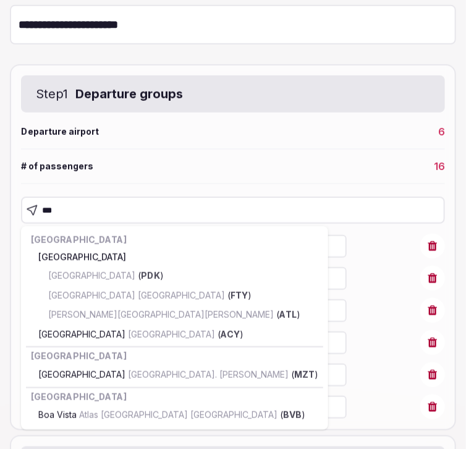 The width and height of the screenshot is (466, 449). I want to click on strong: Departure groups, so click(129, 94).